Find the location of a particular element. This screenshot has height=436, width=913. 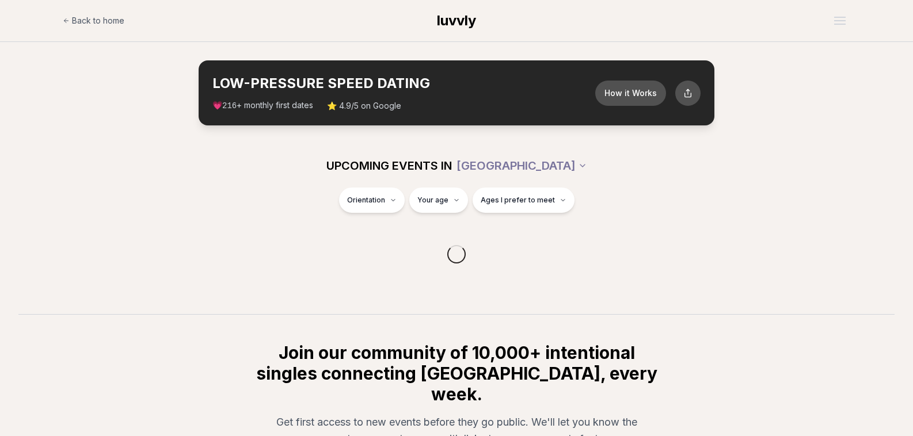

button: Ages I prefer to meet is located at coordinates (523, 200).